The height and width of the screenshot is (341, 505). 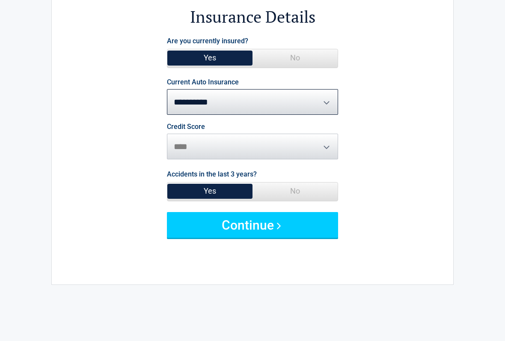 I want to click on label: Are you currently insured?, so click(x=207, y=41).